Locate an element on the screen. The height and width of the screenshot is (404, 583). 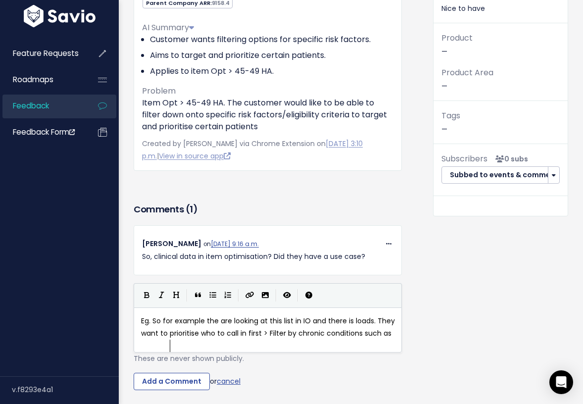
a: cancel is located at coordinates (229, 381).